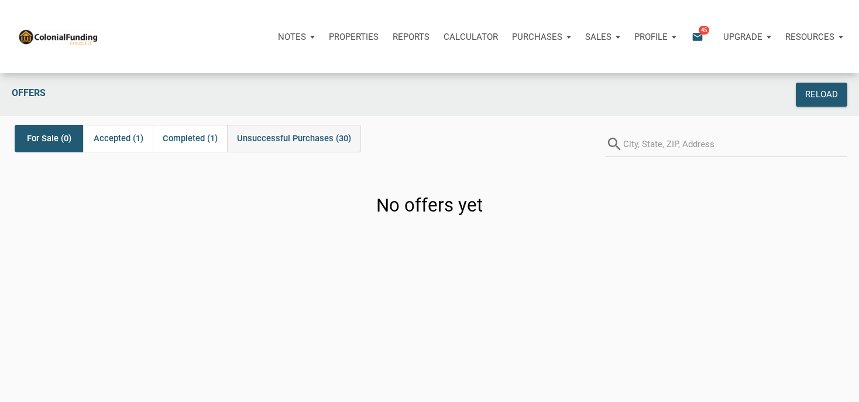 This screenshot has height=402, width=859. Describe the element at coordinates (537, 37) in the screenshot. I see `p: Purchases` at that location.